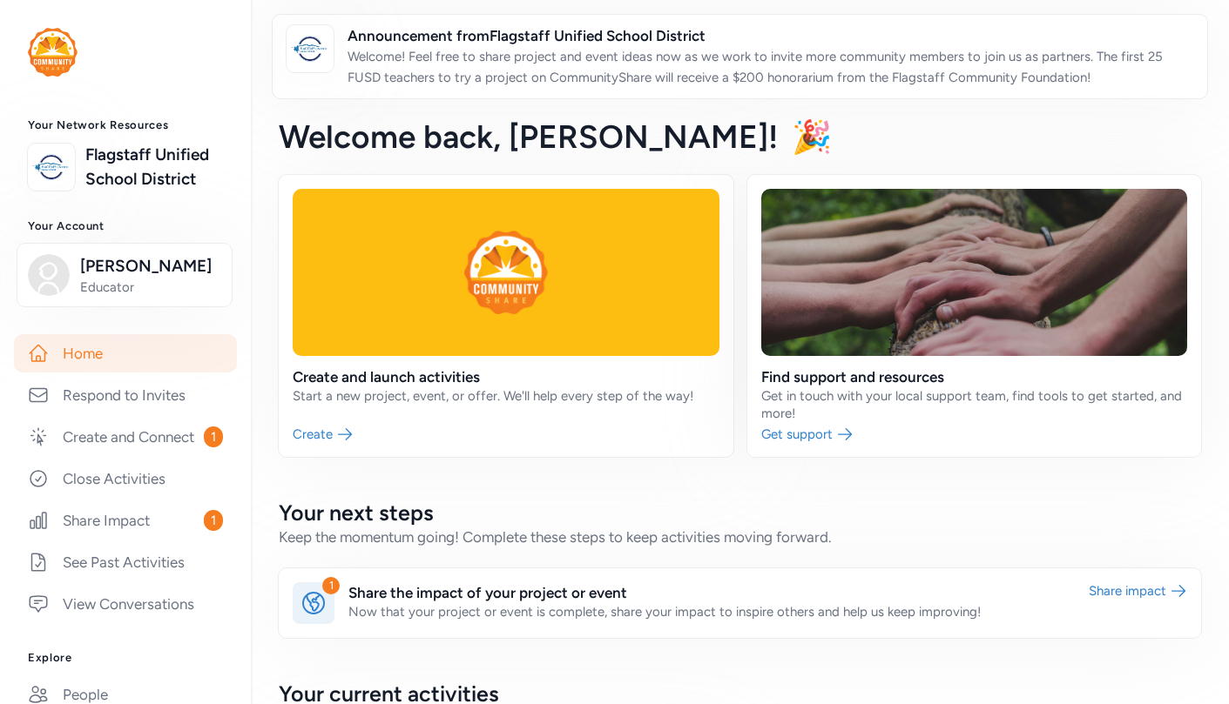 This screenshot has height=704, width=1229. What do you see at coordinates (125, 479) in the screenshot?
I see `a: Close Activities` at bounding box center [125, 479].